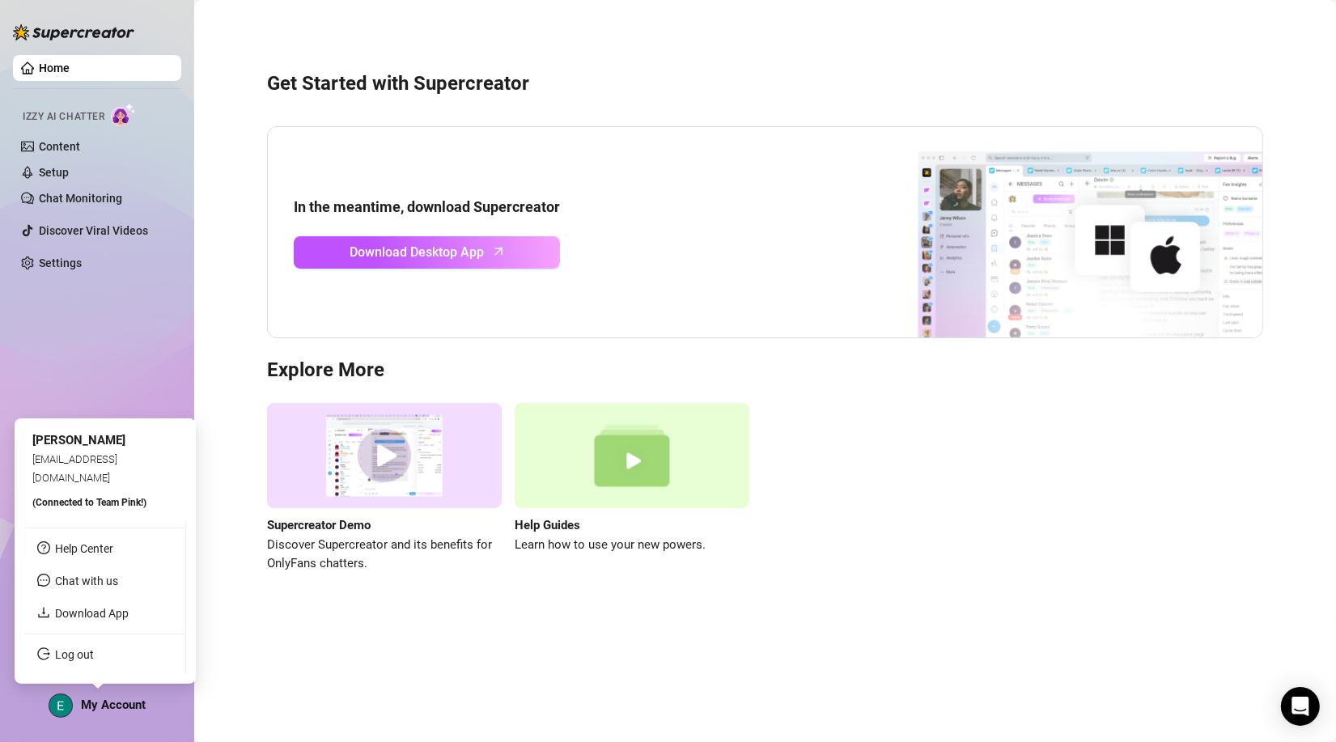 This screenshot has height=742, width=1336. What do you see at coordinates (60, 263) in the screenshot?
I see `a: Settings` at bounding box center [60, 263].